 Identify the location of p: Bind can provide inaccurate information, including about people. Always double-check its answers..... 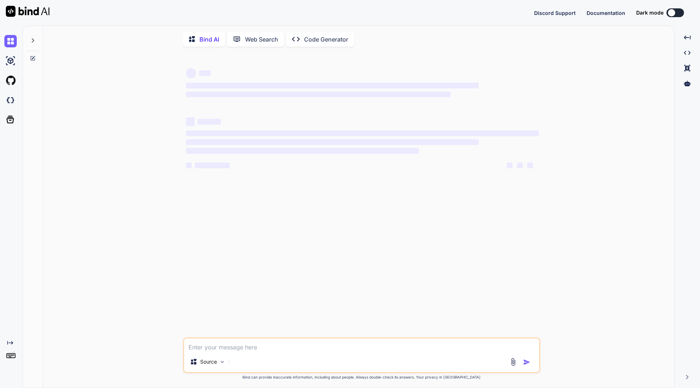
(361, 377).